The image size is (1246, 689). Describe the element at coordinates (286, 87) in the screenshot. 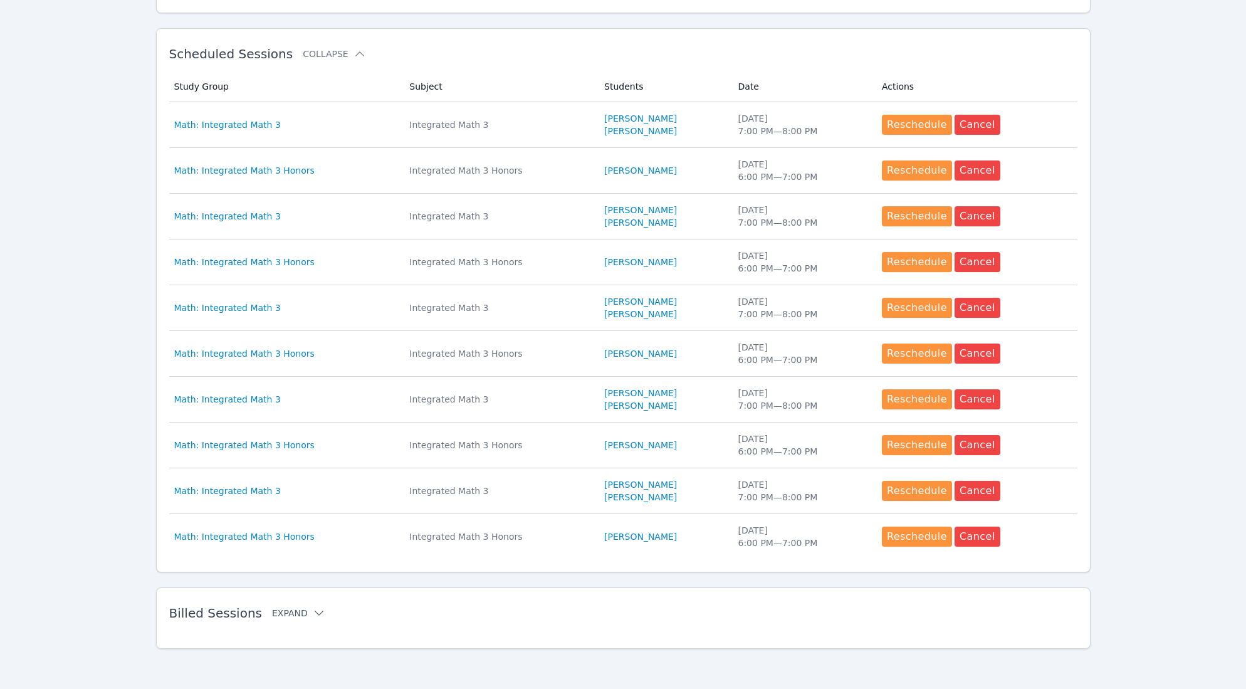

I see `th: Study Group` at that location.